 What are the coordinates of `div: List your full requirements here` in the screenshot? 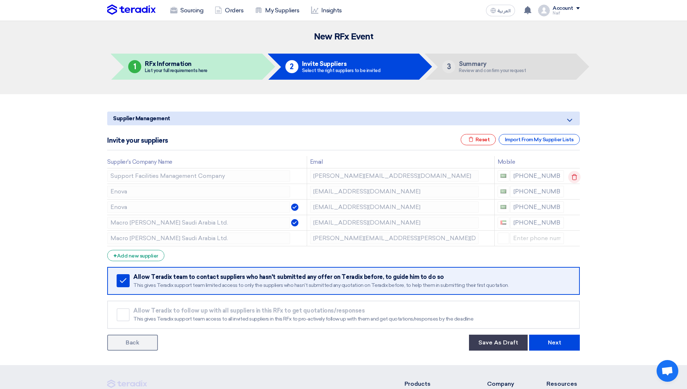 It's located at (176, 70).